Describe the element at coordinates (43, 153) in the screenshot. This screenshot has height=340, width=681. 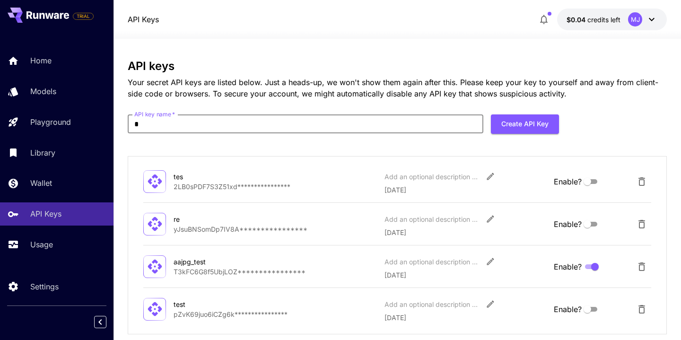
I see `p: Library` at that location.